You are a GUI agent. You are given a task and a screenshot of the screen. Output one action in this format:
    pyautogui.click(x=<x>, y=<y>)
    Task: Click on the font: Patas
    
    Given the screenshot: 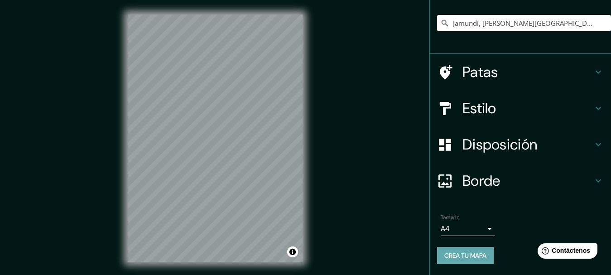 What is the action you would take?
    pyautogui.click(x=480, y=72)
    